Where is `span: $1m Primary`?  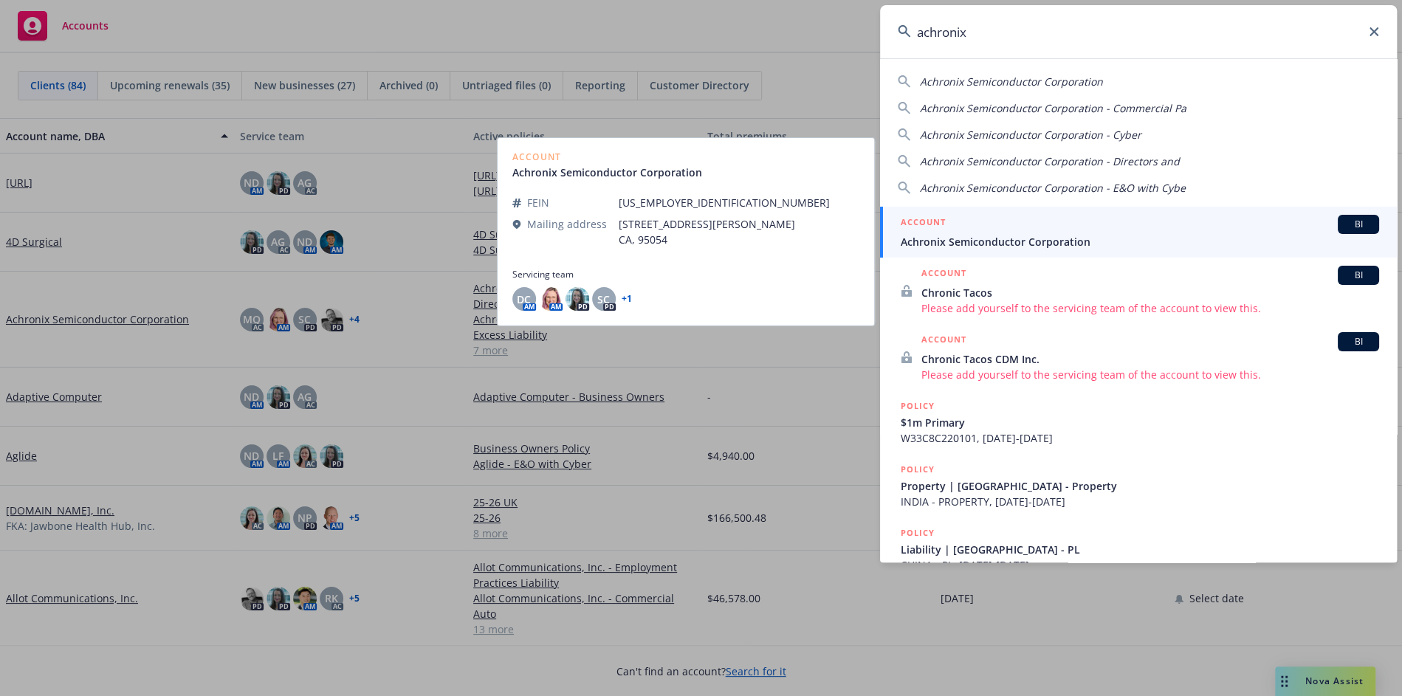
span: $1m Primary is located at coordinates (1140, 422).